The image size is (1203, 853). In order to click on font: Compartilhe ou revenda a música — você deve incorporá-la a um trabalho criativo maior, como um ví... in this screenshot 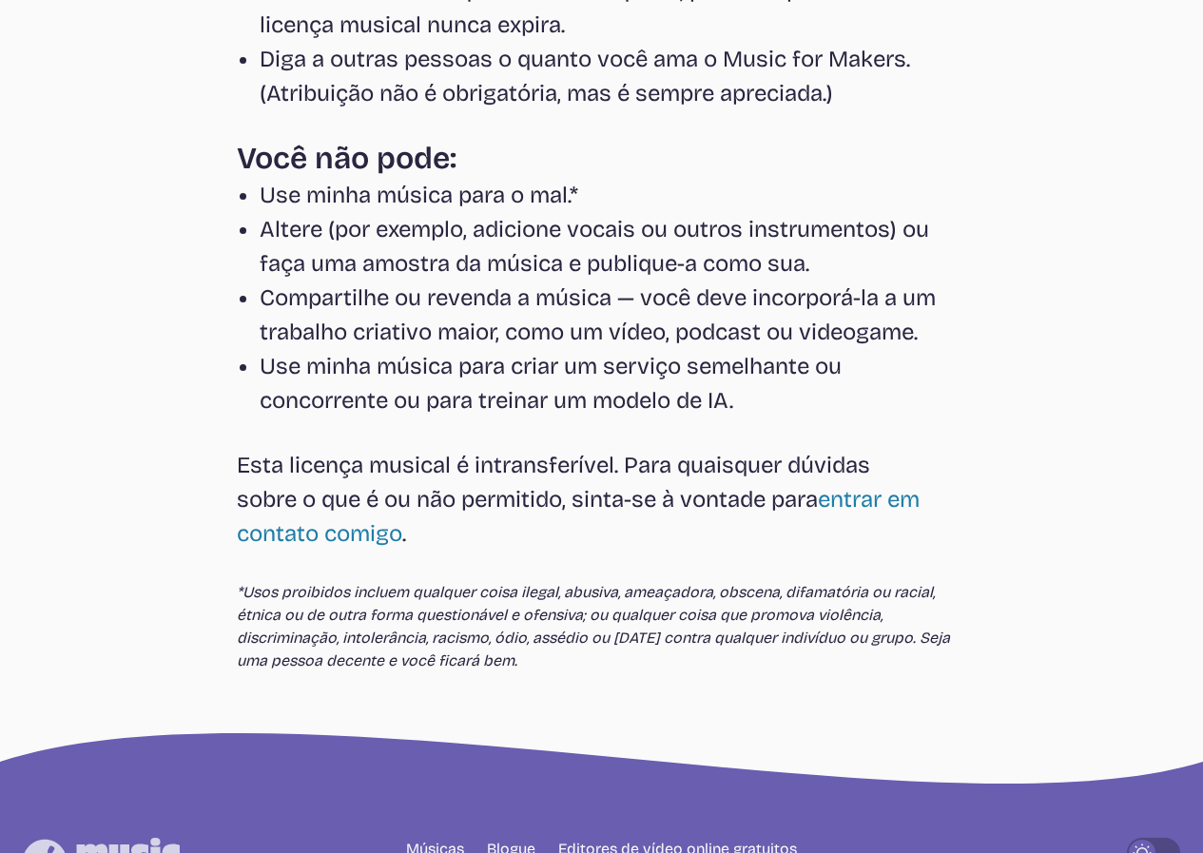, I will do `click(597, 315)`.